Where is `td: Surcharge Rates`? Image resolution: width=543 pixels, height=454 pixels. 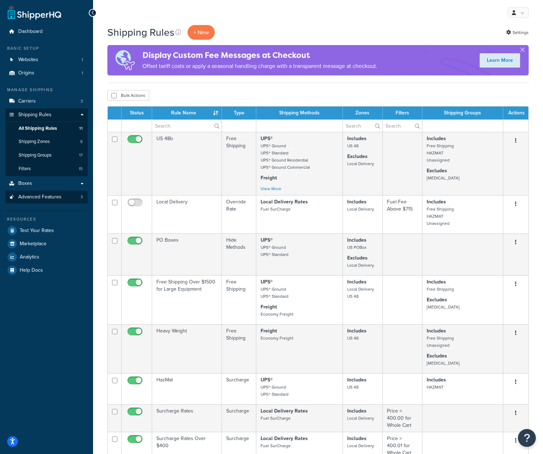 td: Surcharge Rates is located at coordinates (187, 418).